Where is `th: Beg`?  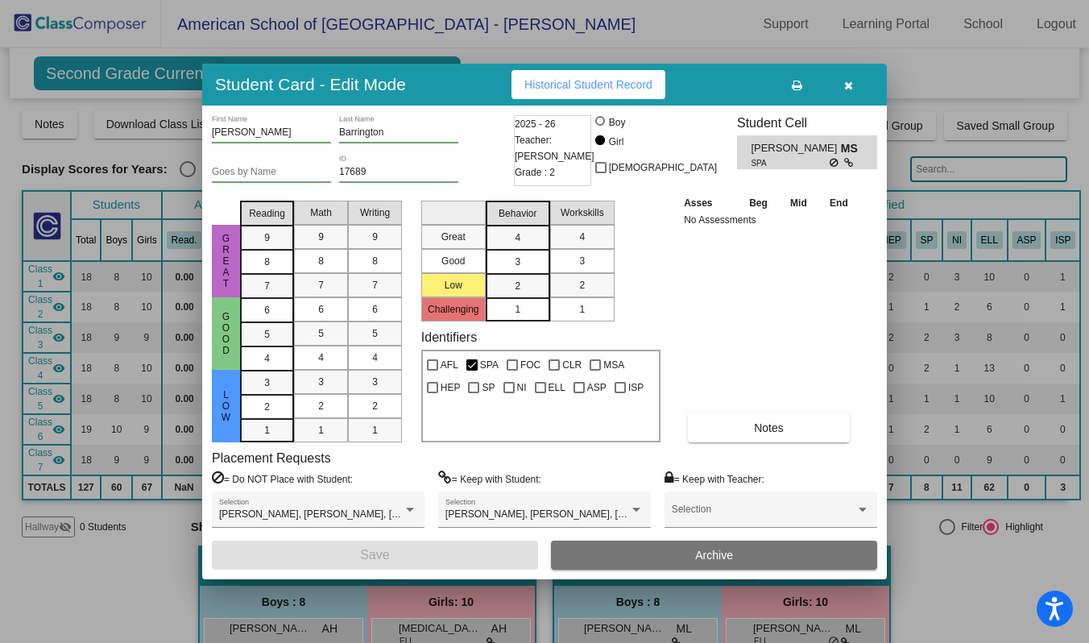
th: Beg is located at coordinates (759, 203).